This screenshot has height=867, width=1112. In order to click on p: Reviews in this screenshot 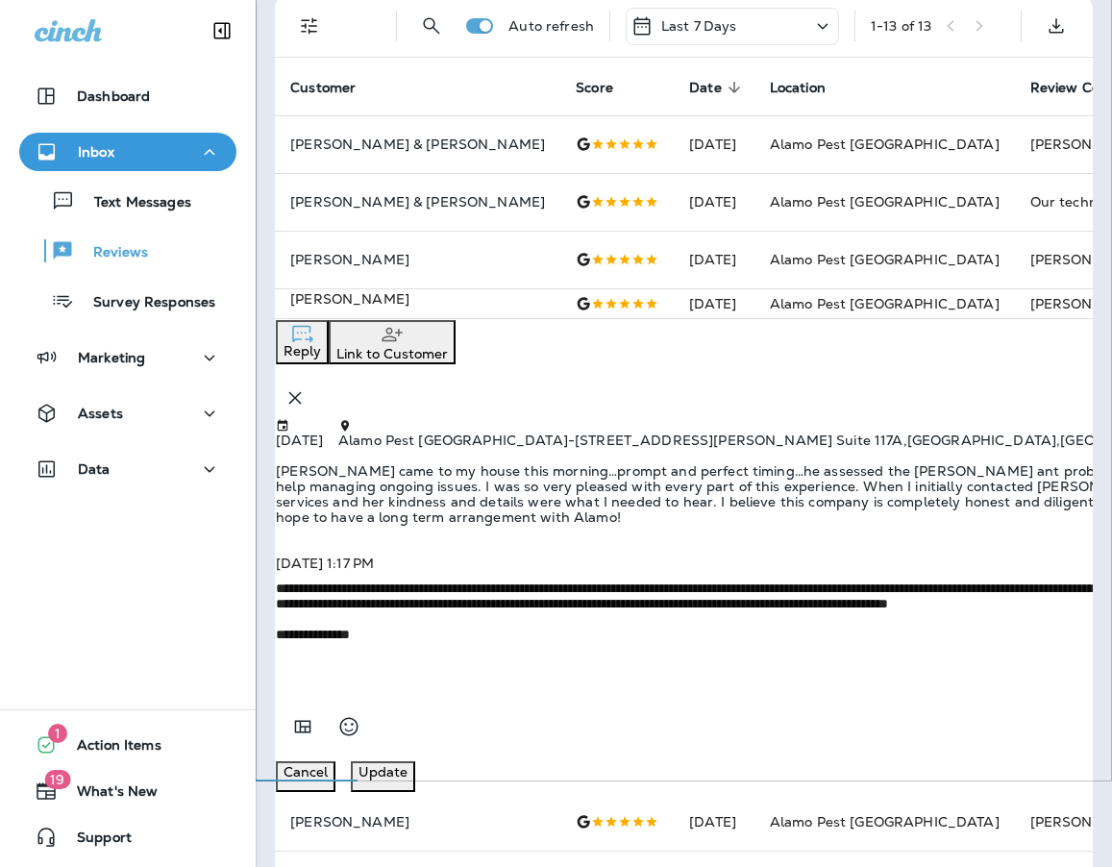, I will do `click(111, 253)`.